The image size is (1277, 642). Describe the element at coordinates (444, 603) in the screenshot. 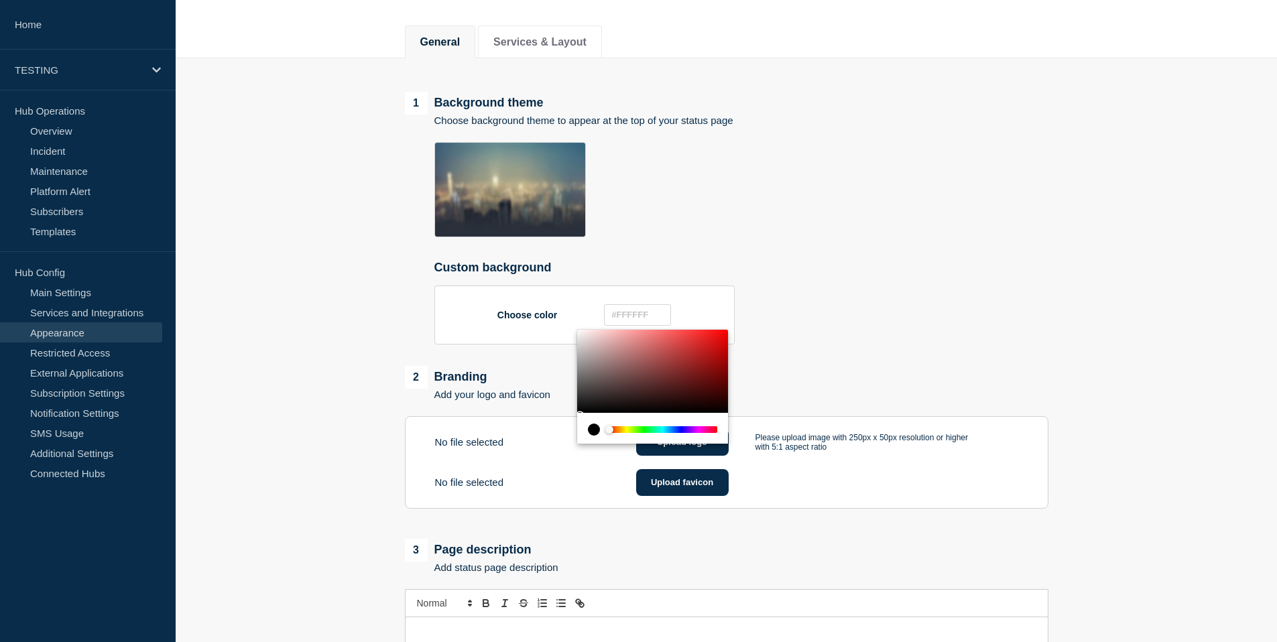

I see `span: Font size` at that location.